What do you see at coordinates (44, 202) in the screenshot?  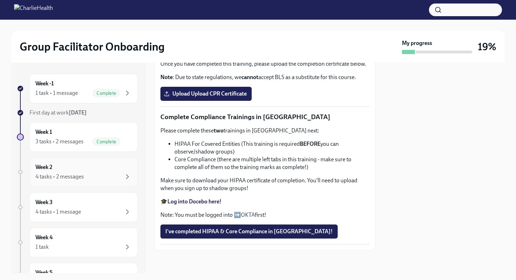 I see `h6: Week 3` at bounding box center [44, 202].